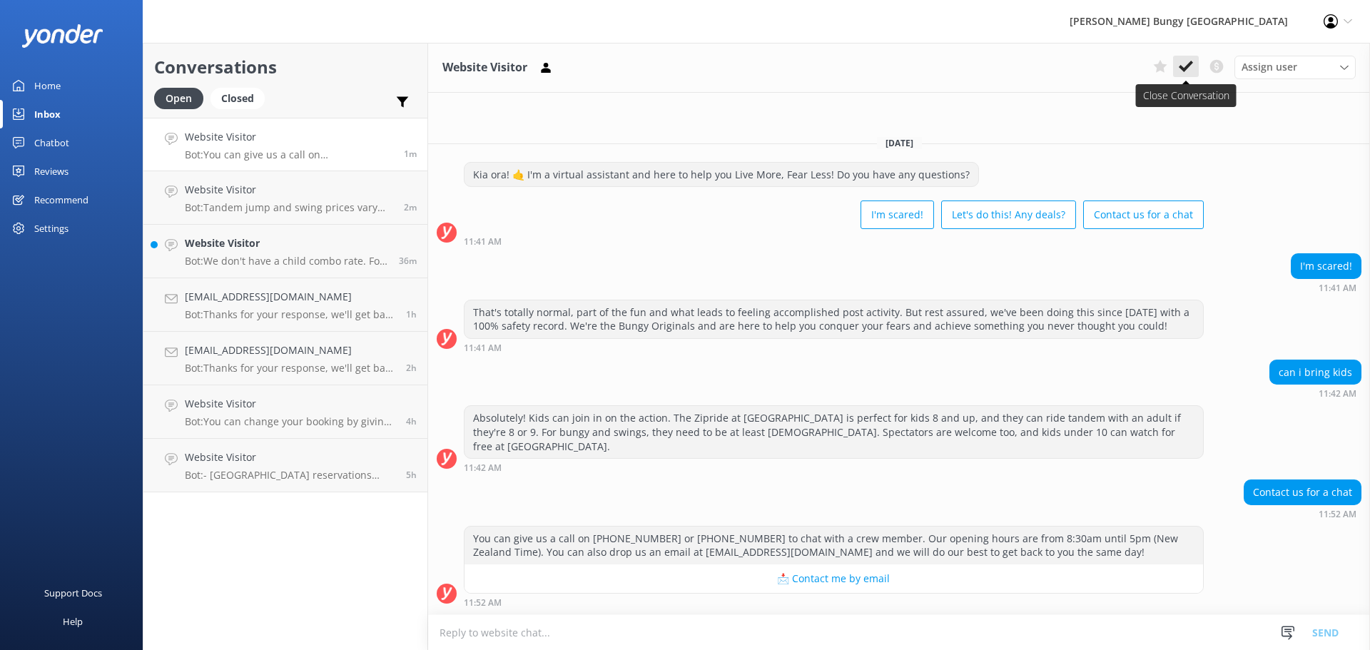 The image size is (1370, 650). What do you see at coordinates (1325, 266) in the screenshot?
I see `div: I'm scared!` at bounding box center [1325, 266].